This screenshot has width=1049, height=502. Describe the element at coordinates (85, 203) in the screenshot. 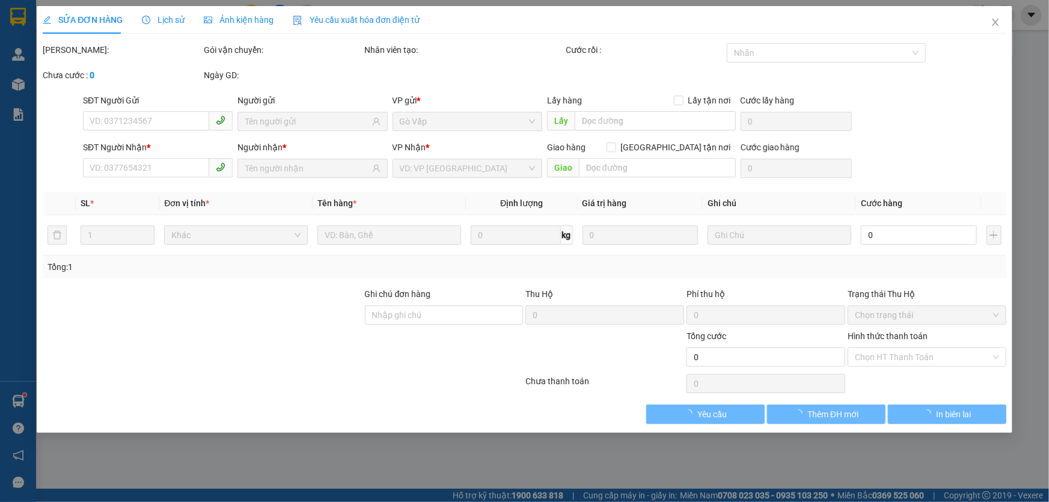

I see `span: SL` at that location.